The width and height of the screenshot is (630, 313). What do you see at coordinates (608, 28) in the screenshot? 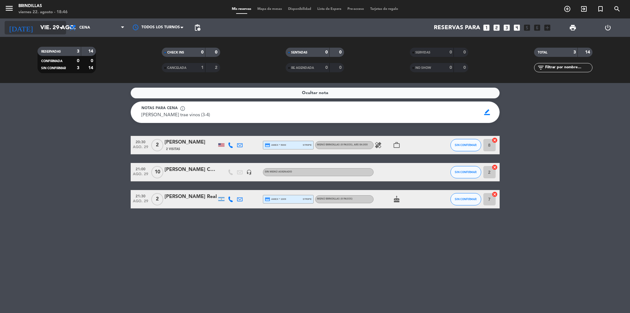
I see `i: power_settings_new` at bounding box center [608, 28].